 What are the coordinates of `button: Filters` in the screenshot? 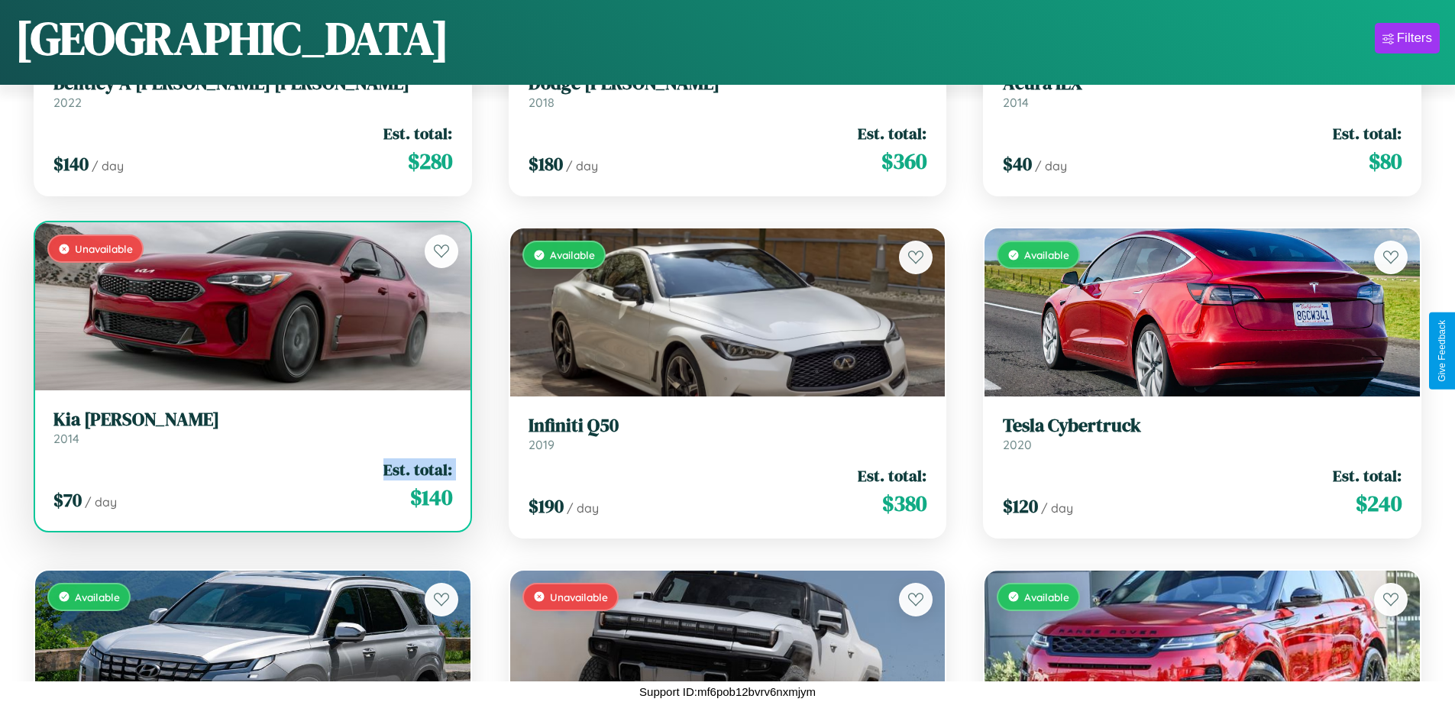 It's located at (1407, 38).